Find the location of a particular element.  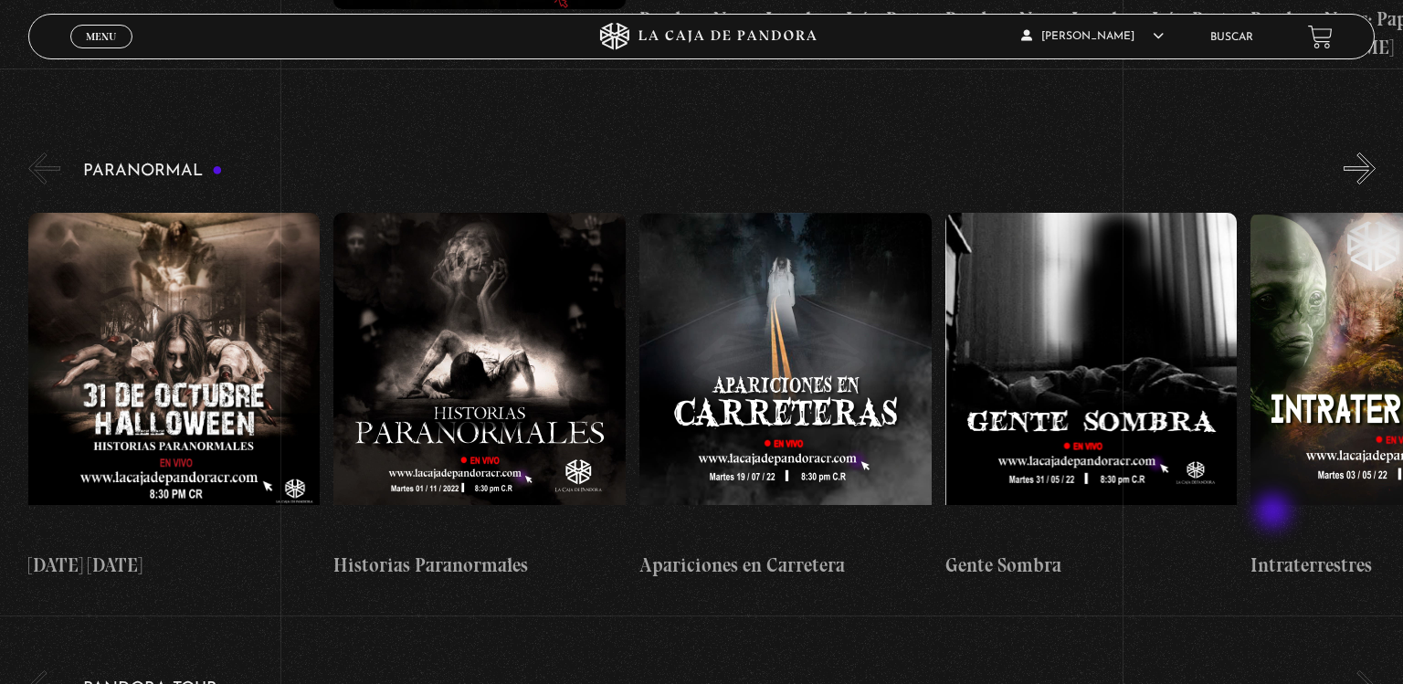

button: Previous is located at coordinates (44, 168).